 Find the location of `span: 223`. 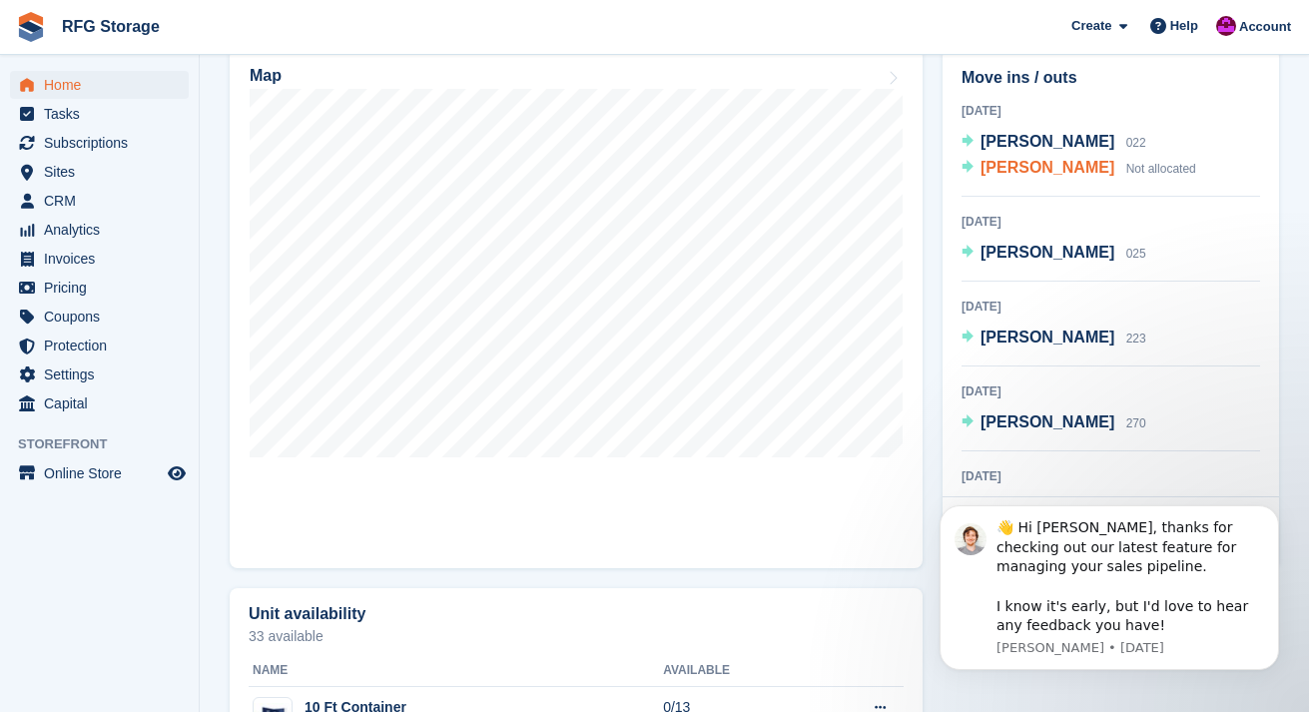

span: 223 is located at coordinates (1136, 339).